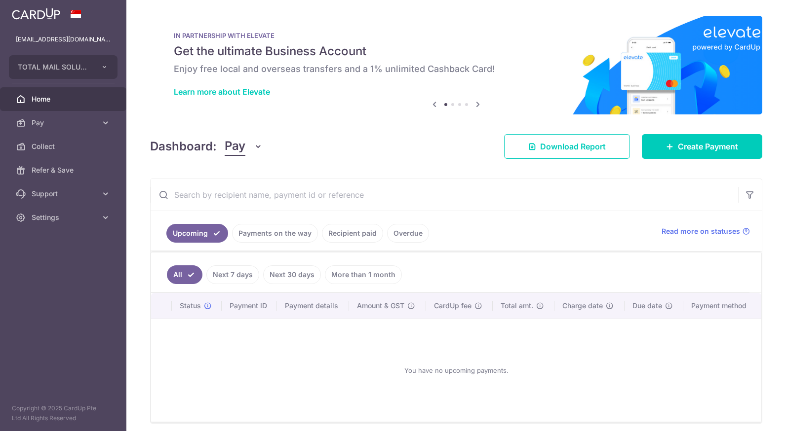 This screenshot has width=786, height=431. I want to click on a: More than 1 month, so click(363, 275).